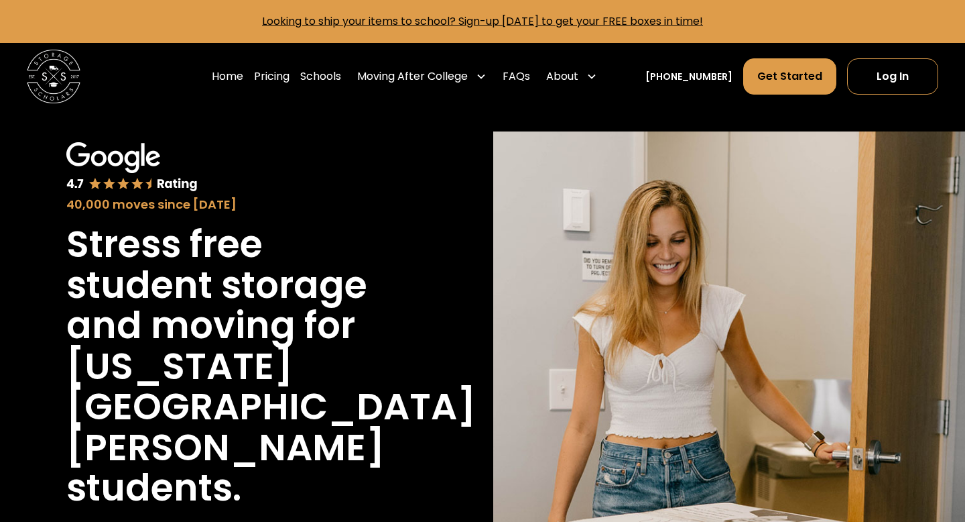 The height and width of the screenshot is (522, 965). I want to click on a: Home, so click(227, 76).